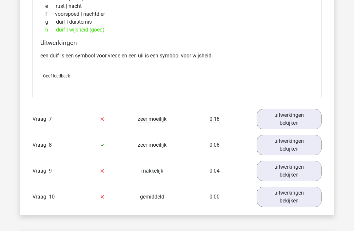  I want to click on span: 0:18, so click(215, 119).